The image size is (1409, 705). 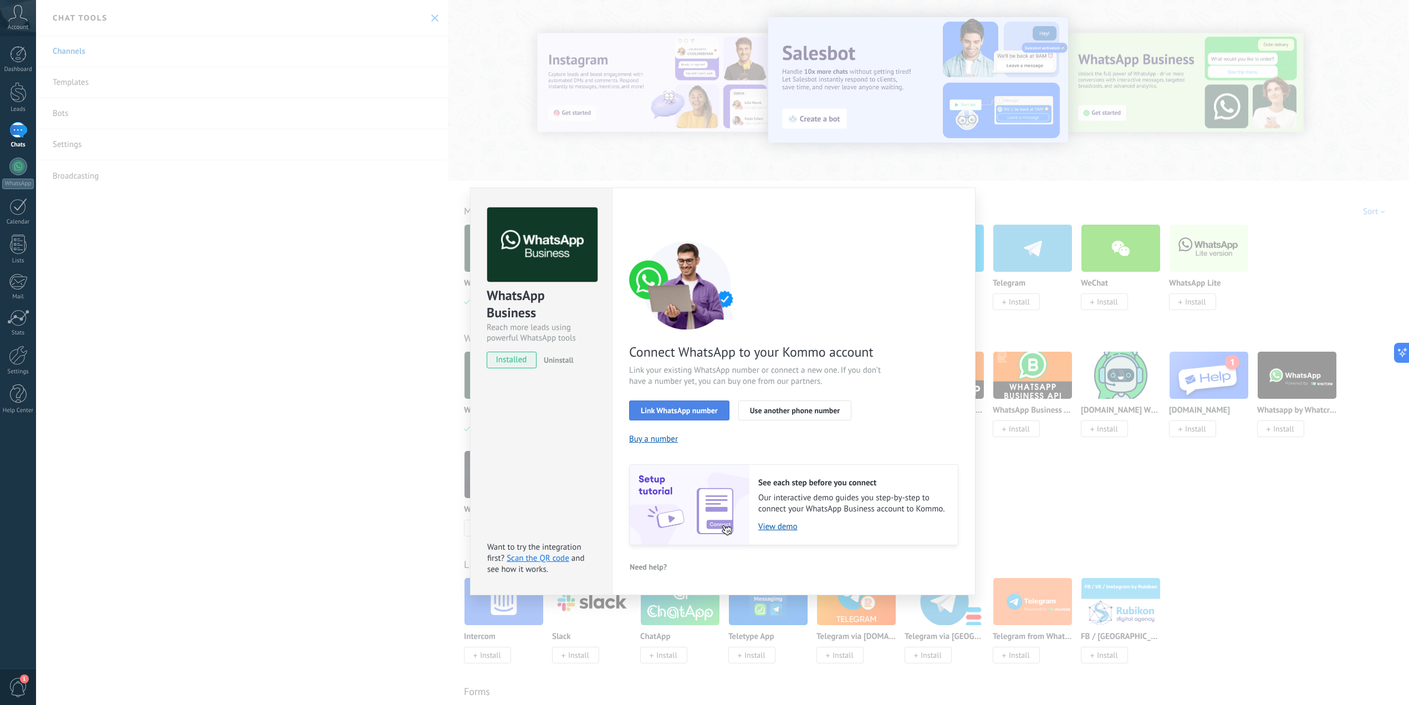 I want to click on button: Uninstall, so click(x=557, y=360).